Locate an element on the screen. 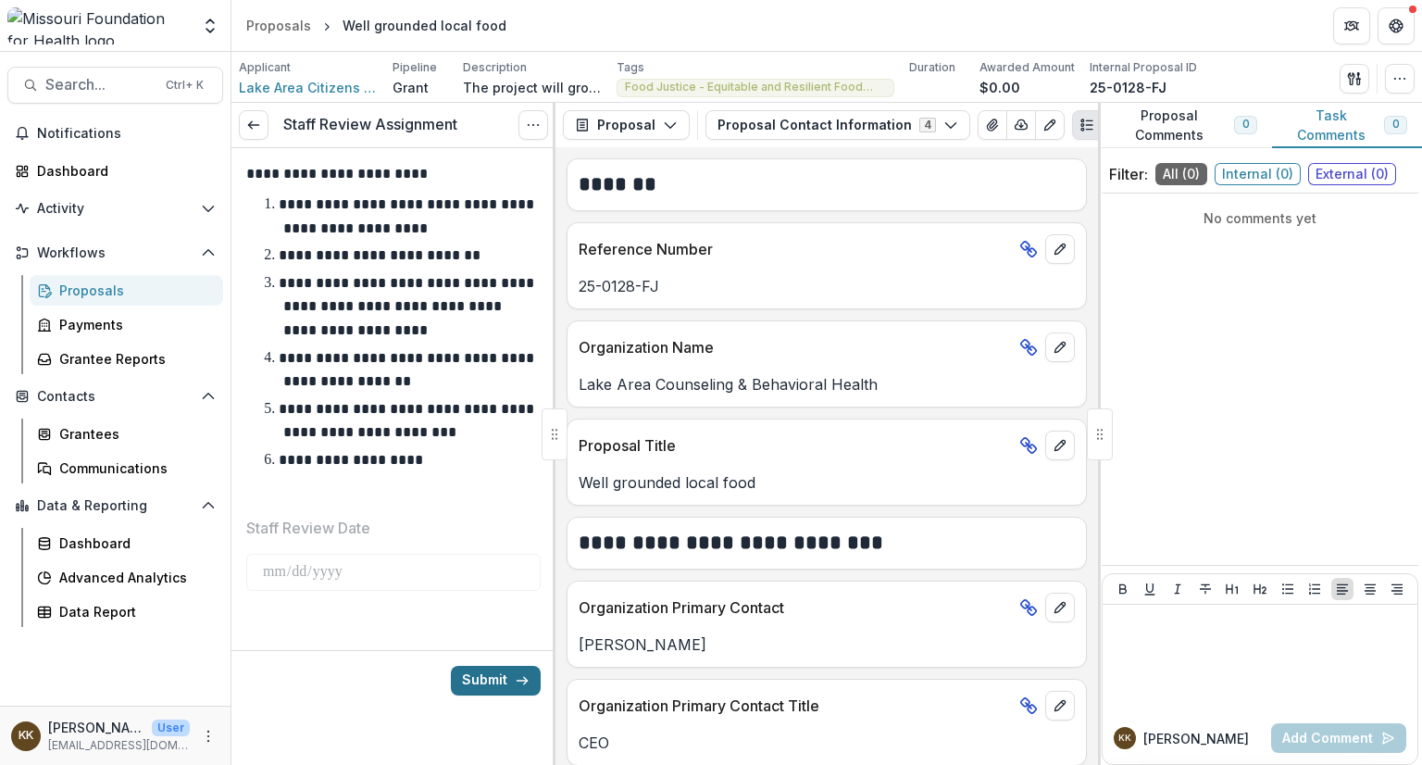  nav: breadcrumb is located at coordinates (376, 25).